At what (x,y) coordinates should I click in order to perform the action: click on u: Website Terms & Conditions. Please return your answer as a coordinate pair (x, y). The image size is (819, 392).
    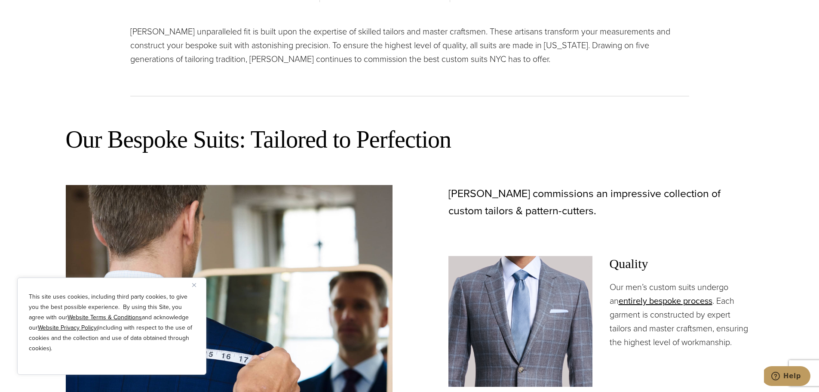
    Looking at the image, I should click on (105, 317).